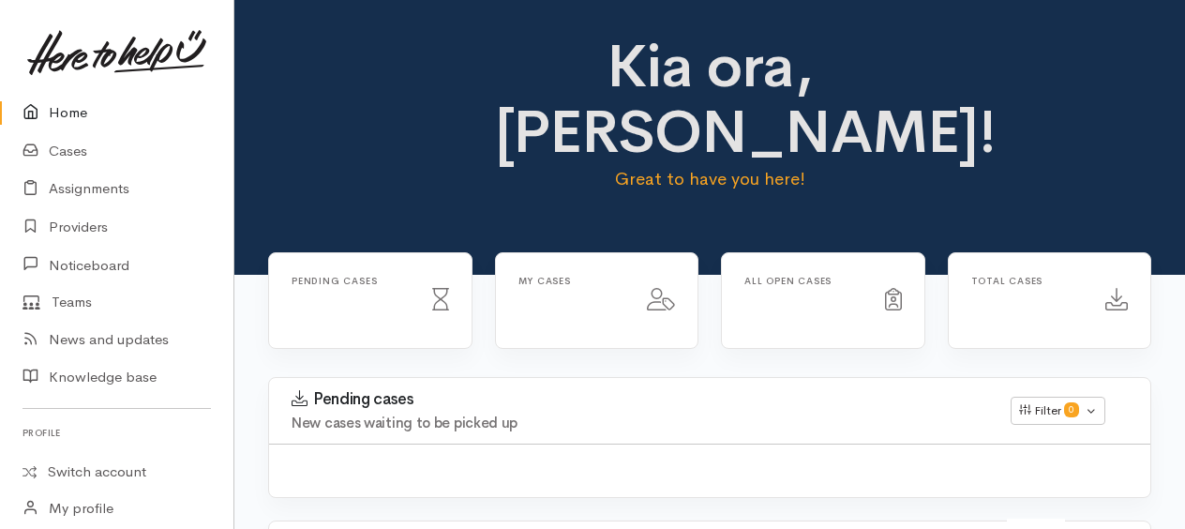 The height and width of the screenshot is (529, 1185). Describe the element at coordinates (1028, 280) in the screenshot. I see `h6: Total cases` at that location.